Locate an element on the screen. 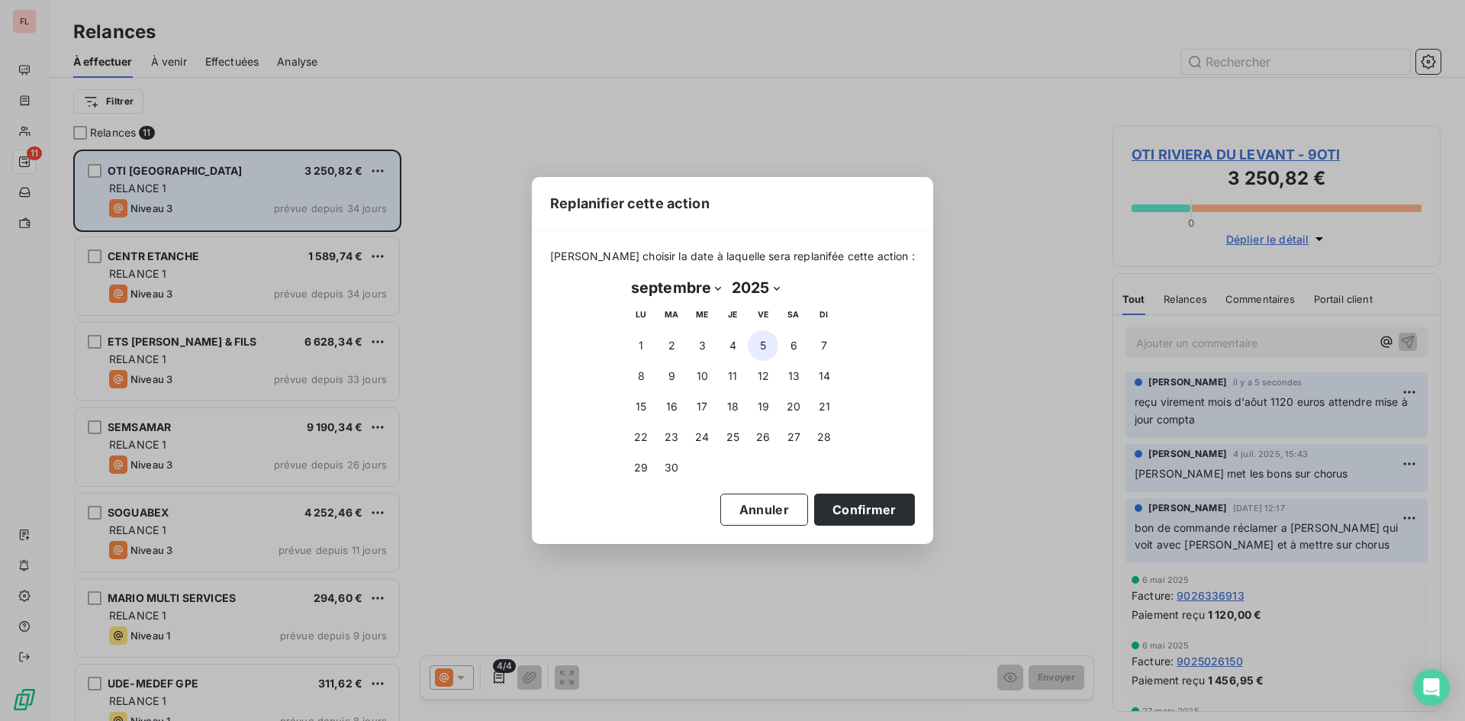 The image size is (1465, 721). button: 3 is located at coordinates (702, 346).